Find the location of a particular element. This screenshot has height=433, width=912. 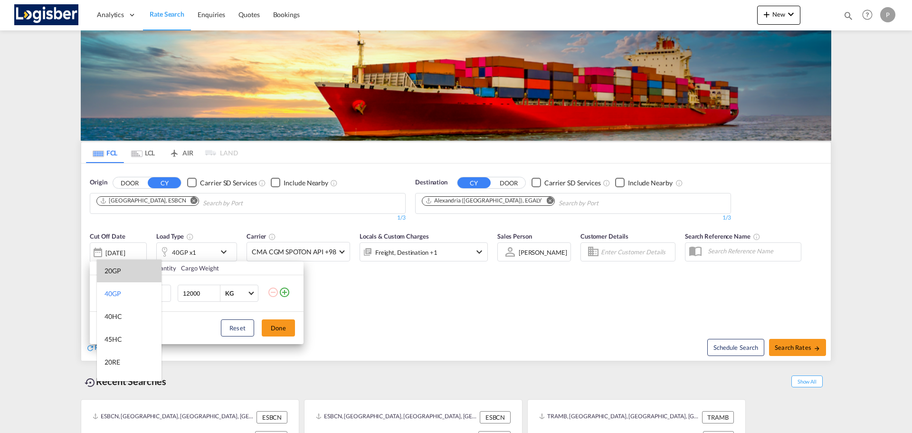

div: 40GP is located at coordinates (113, 293).